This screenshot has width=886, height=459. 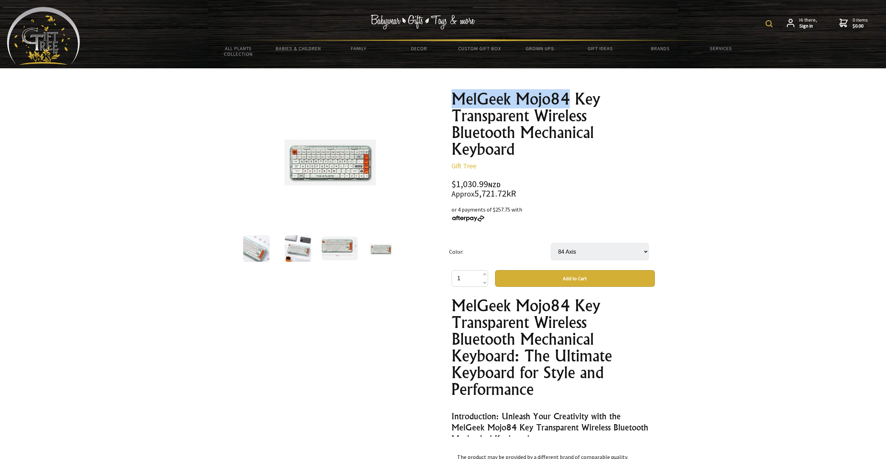 I want to click on a: Brands, so click(x=661, y=48).